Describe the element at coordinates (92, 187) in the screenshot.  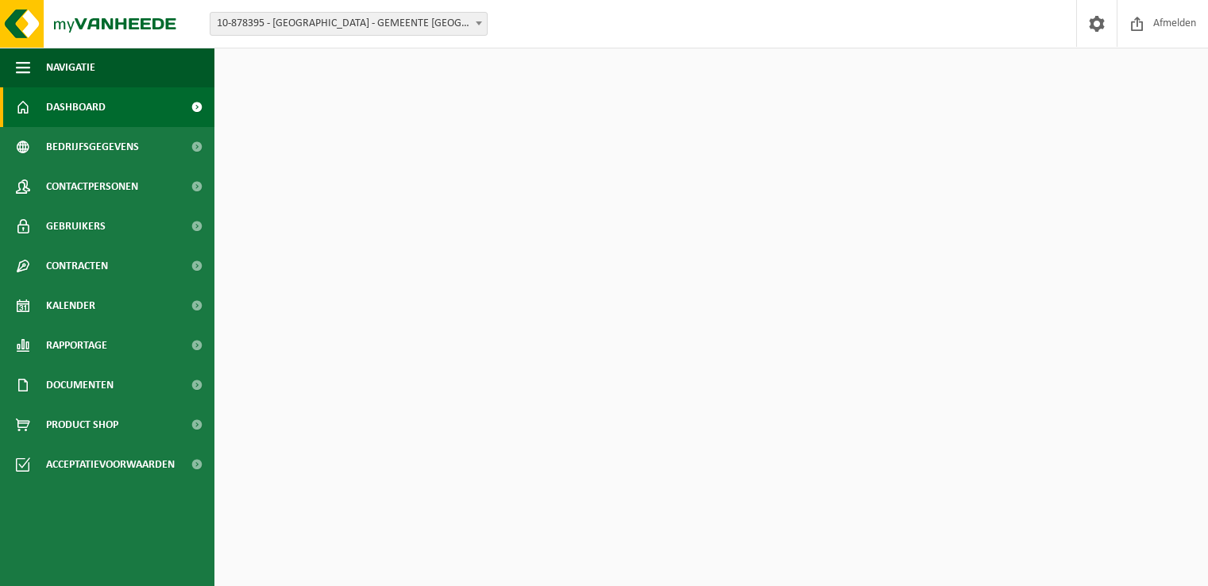
I see `span: Contactpersonen` at that location.